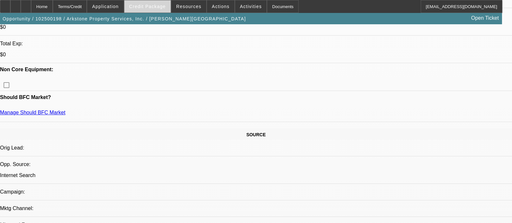 The image size is (512, 223). Describe the element at coordinates (485, 18) in the screenshot. I see `a: Open Ticket` at that location.